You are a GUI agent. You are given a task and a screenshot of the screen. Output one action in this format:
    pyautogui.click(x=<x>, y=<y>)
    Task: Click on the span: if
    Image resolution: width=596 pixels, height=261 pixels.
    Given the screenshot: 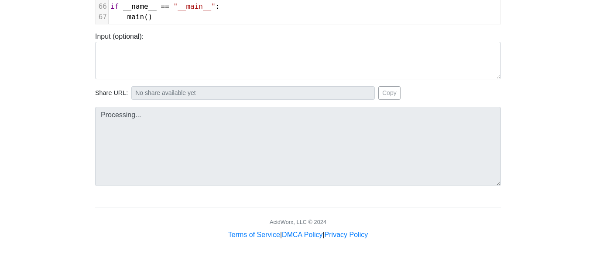 What is the action you would take?
    pyautogui.click(x=114, y=6)
    